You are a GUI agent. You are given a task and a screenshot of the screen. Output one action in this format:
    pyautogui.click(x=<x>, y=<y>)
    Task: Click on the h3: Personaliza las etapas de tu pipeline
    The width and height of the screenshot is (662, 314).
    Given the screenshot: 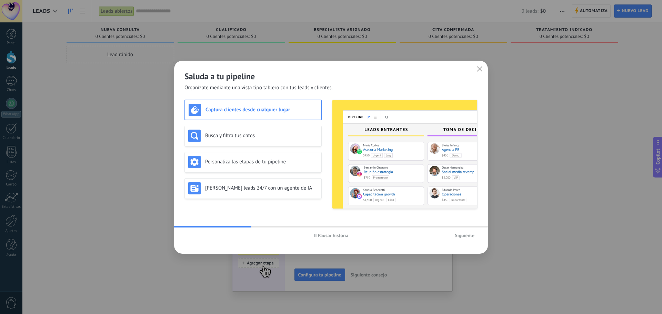 What is the action you would take?
    pyautogui.click(x=261, y=162)
    